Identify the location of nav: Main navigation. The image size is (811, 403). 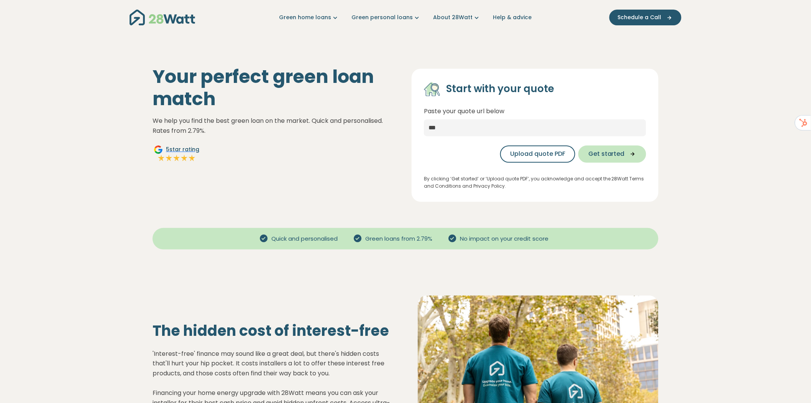
(406, 17).